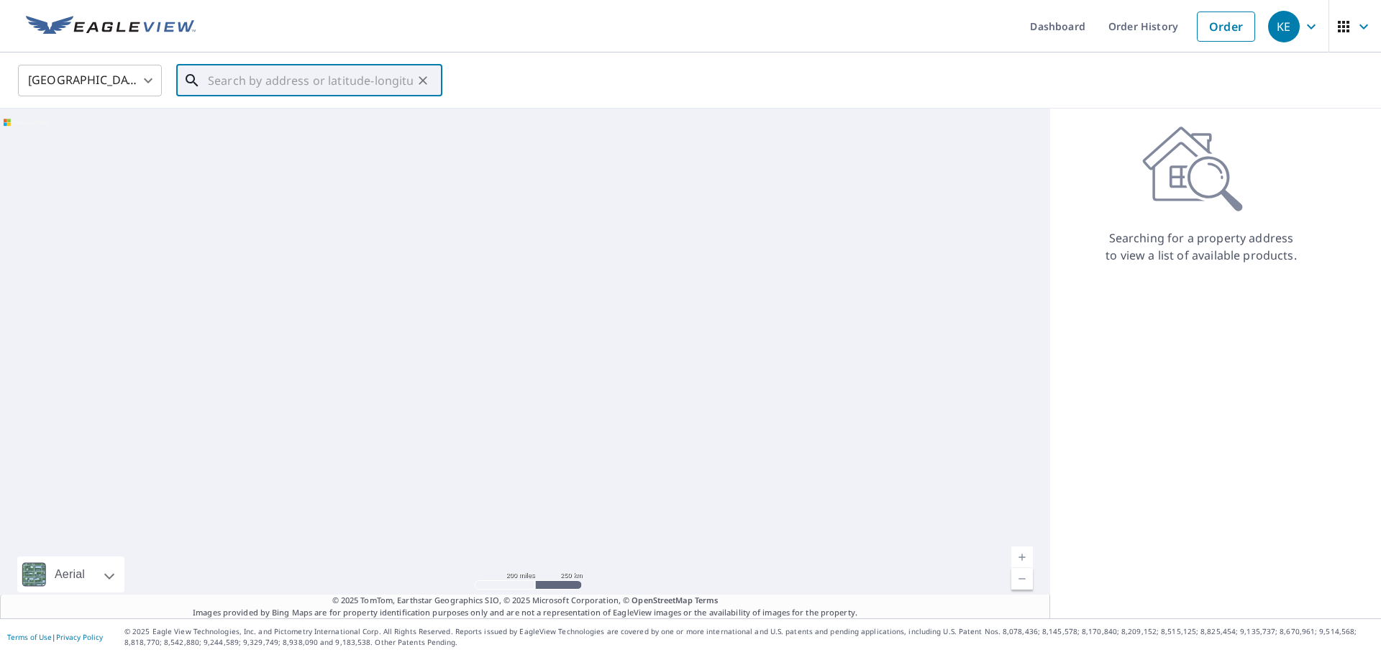 This screenshot has height=655, width=1381. What do you see at coordinates (111, 27) in the screenshot?
I see `img: EV Logo` at bounding box center [111, 27].